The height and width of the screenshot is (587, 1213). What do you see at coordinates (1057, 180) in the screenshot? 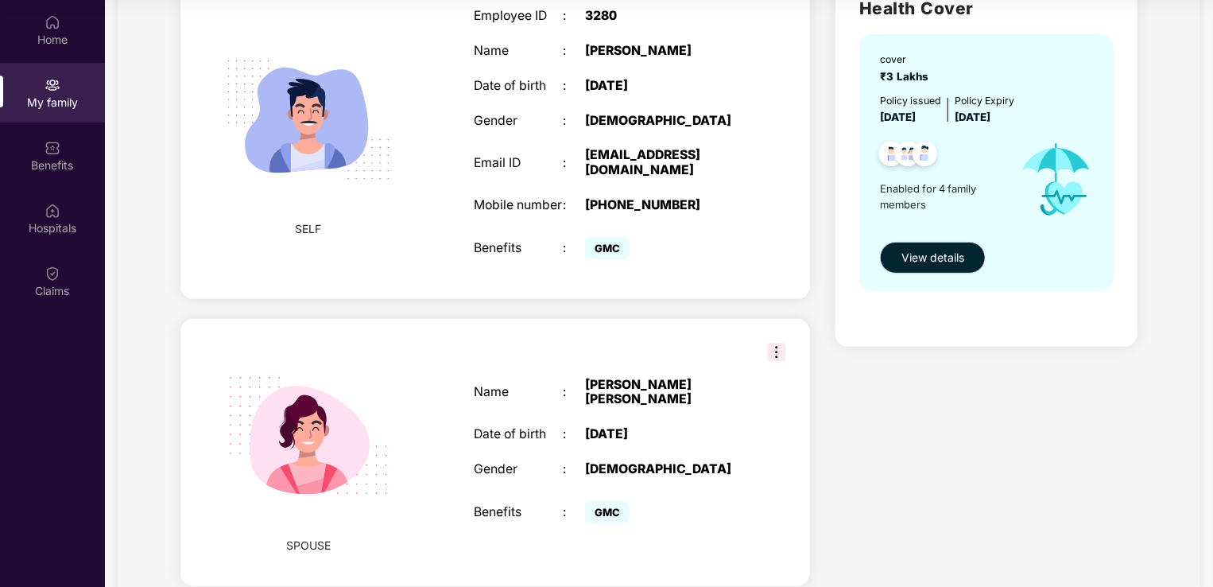
I see `img: icon` at bounding box center [1057, 180].